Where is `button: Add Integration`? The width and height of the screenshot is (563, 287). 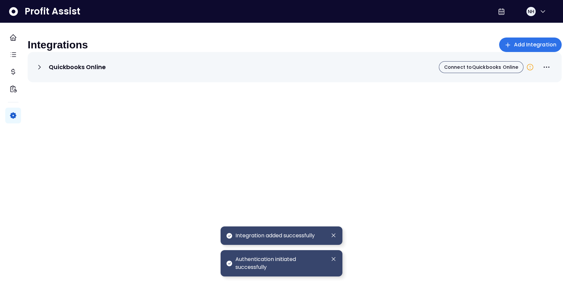 button: Add Integration is located at coordinates (530, 45).